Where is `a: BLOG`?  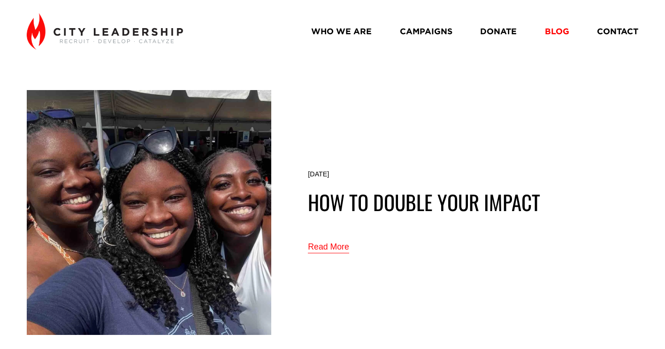
a: BLOG is located at coordinates (557, 31).